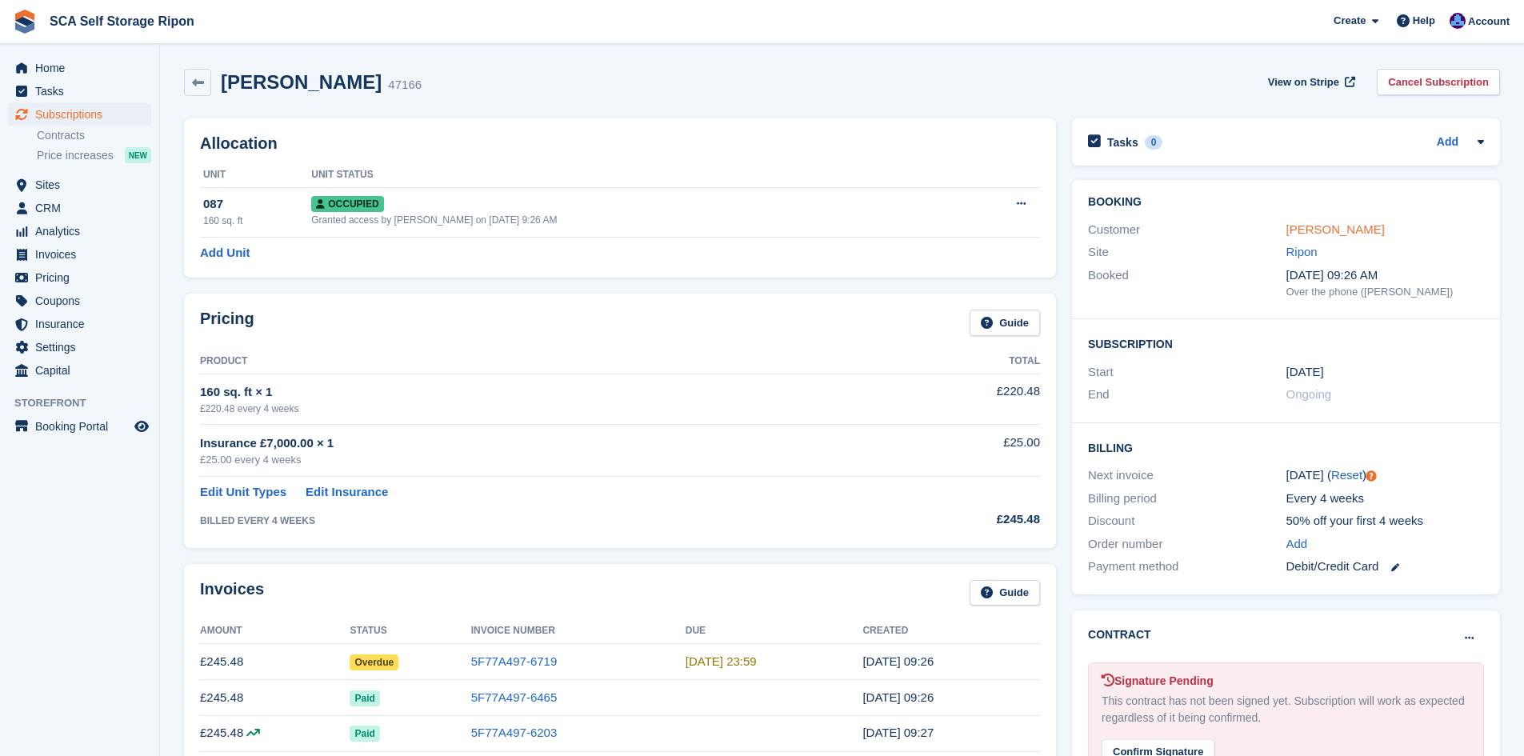 This screenshot has height=756, width=1524. Describe the element at coordinates (541, 443) in the screenshot. I see `div: Insurance £7,000.00 × 1` at that location.